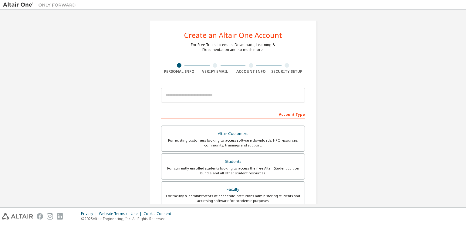 Image resolution: width=466 pixels, height=225 pixels. Describe the element at coordinates (50, 216) in the screenshot. I see `img: instagram.svg` at that location.